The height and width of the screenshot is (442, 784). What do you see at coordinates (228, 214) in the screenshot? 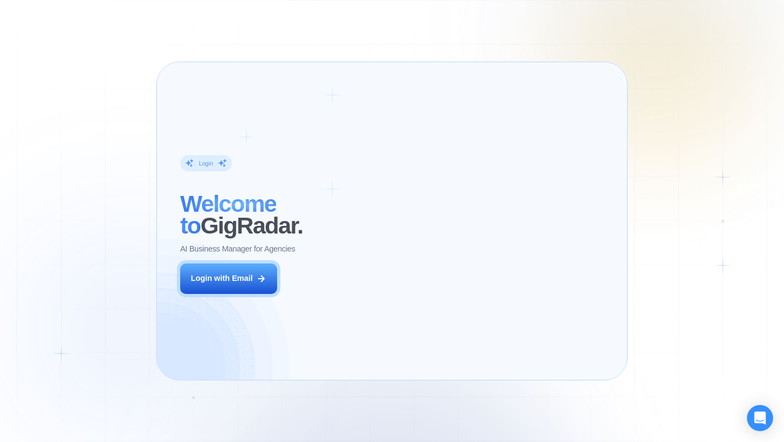
I see `span: Welcome to` at bounding box center [228, 214].